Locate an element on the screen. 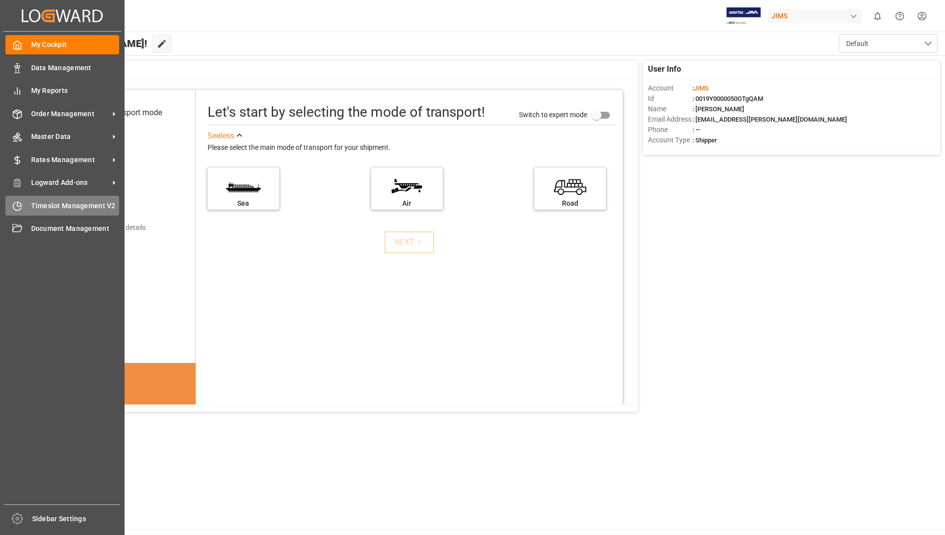 The height and width of the screenshot is (535, 945). div: Road is located at coordinates (570, 203).